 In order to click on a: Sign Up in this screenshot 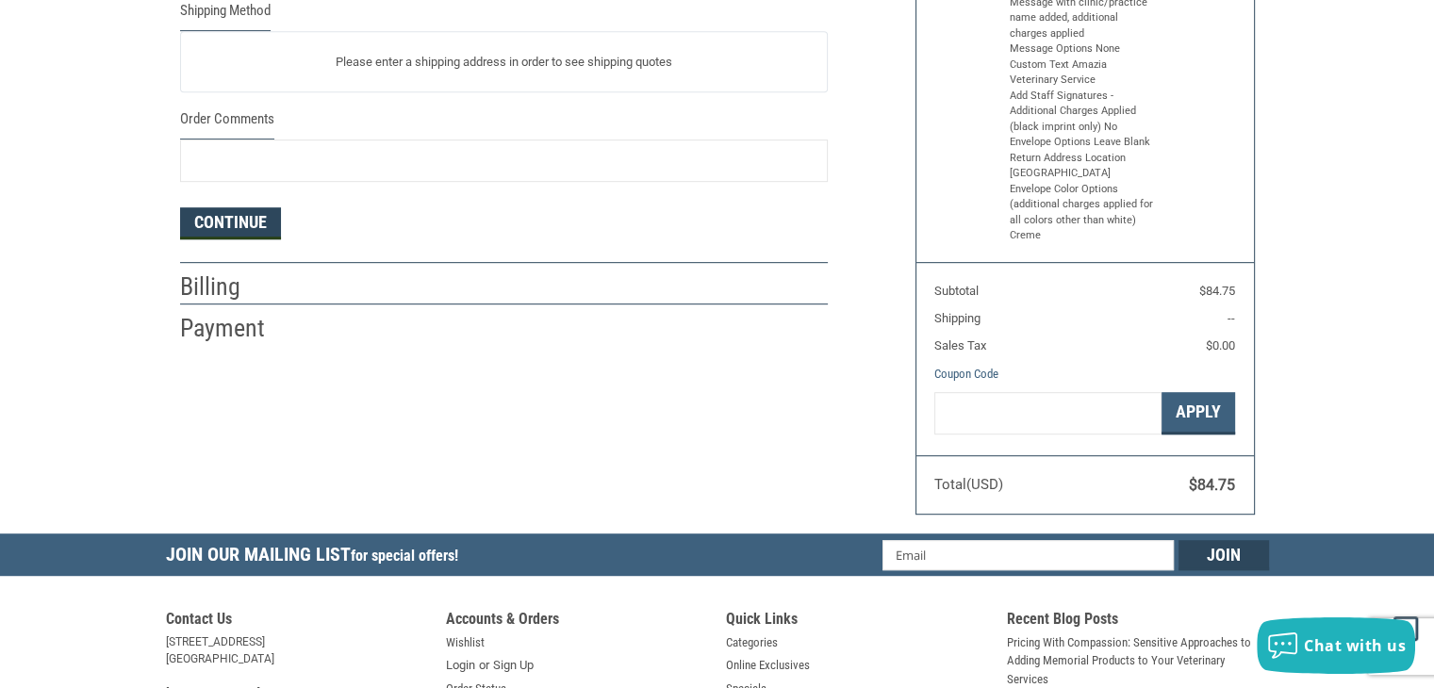, I will do `click(513, 665)`.